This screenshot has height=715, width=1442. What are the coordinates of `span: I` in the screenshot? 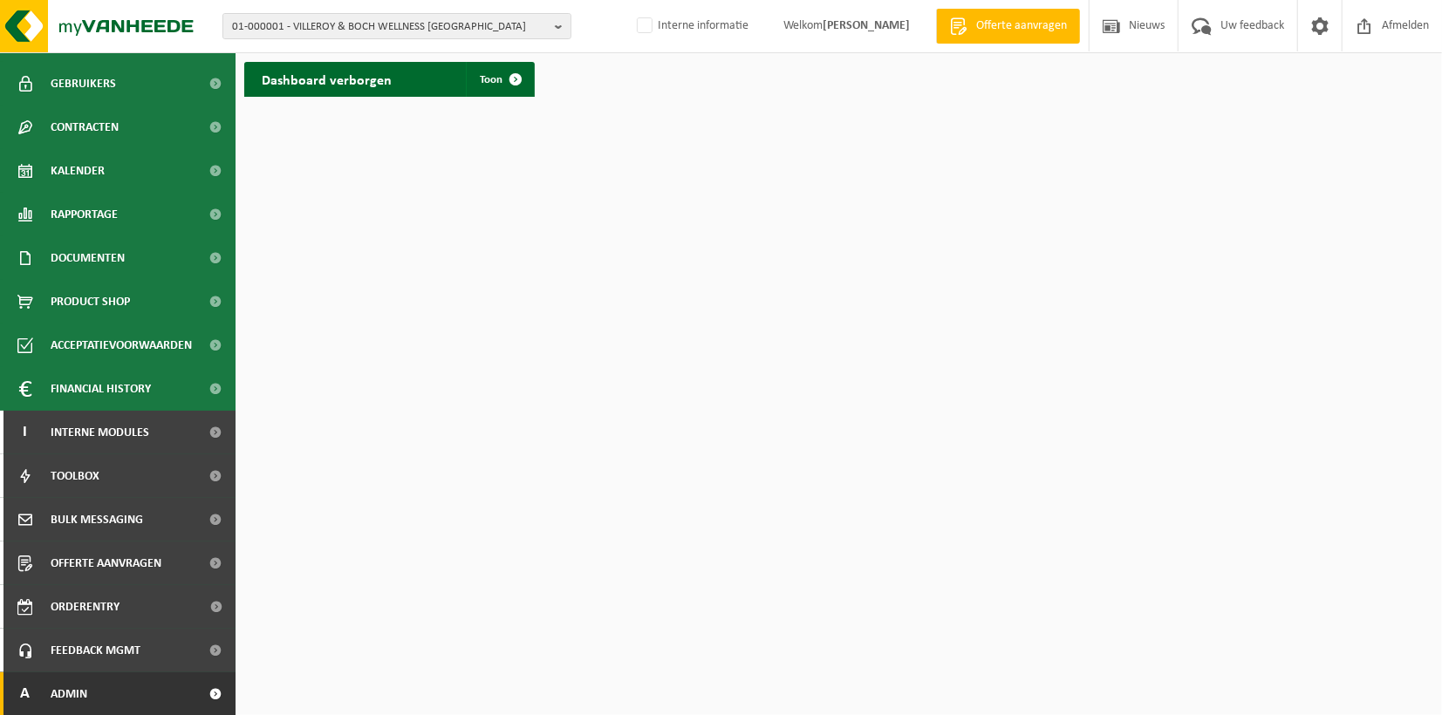 It's located at (25, 433).